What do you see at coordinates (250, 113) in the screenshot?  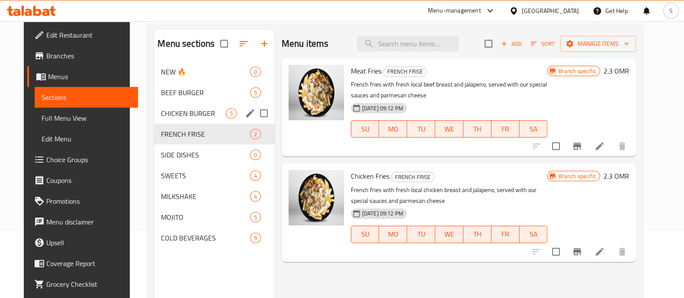 I see `button: edit` at bounding box center [250, 113].